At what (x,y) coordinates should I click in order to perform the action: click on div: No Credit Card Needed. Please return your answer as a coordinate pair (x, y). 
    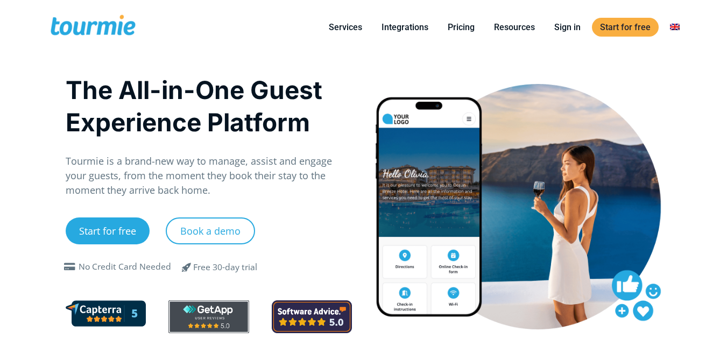
    Looking at the image, I should click on (125, 267).